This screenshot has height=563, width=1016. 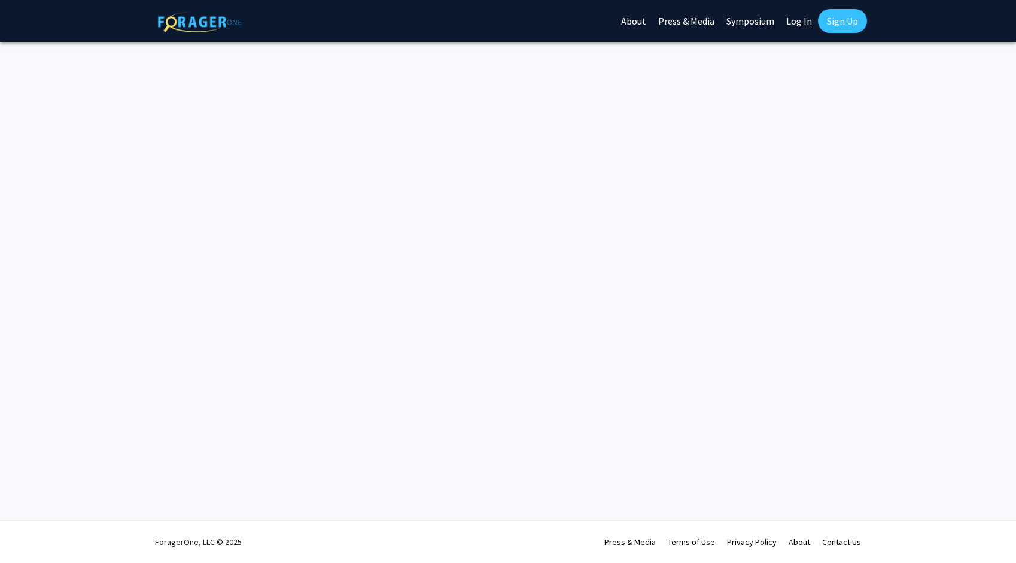 I want to click on a: About, so click(x=800, y=542).